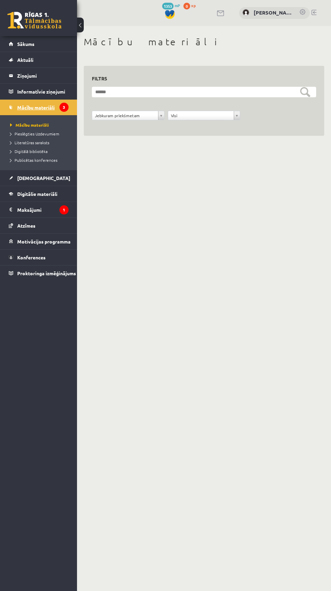 Image resolution: width=331 pixels, height=591 pixels. Describe the element at coordinates (193, 5) in the screenshot. I see `span: xp` at that location.